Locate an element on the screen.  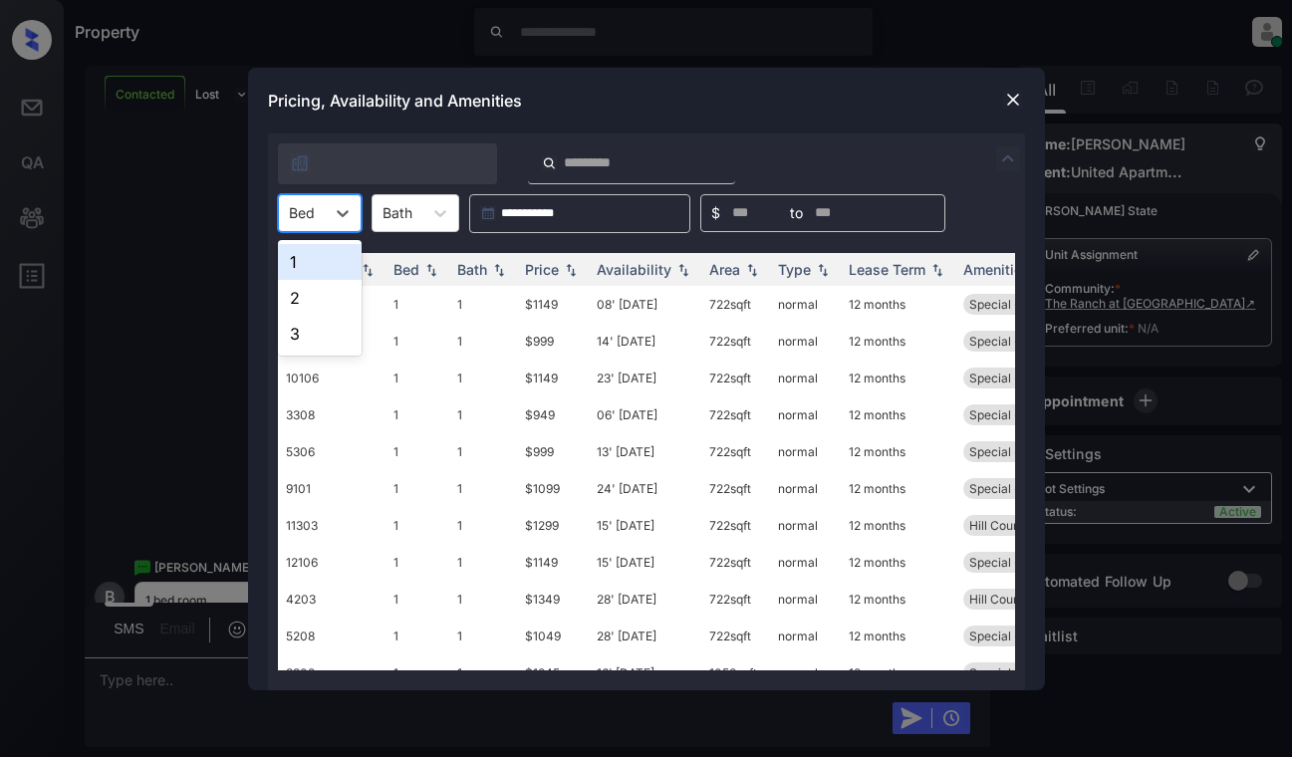
td: $1049 is located at coordinates (553, 636).